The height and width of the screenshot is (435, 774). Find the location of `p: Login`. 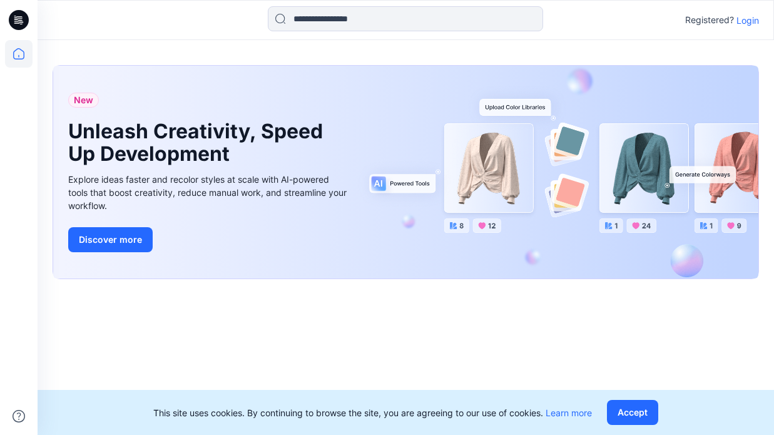

p: Login is located at coordinates (748, 20).